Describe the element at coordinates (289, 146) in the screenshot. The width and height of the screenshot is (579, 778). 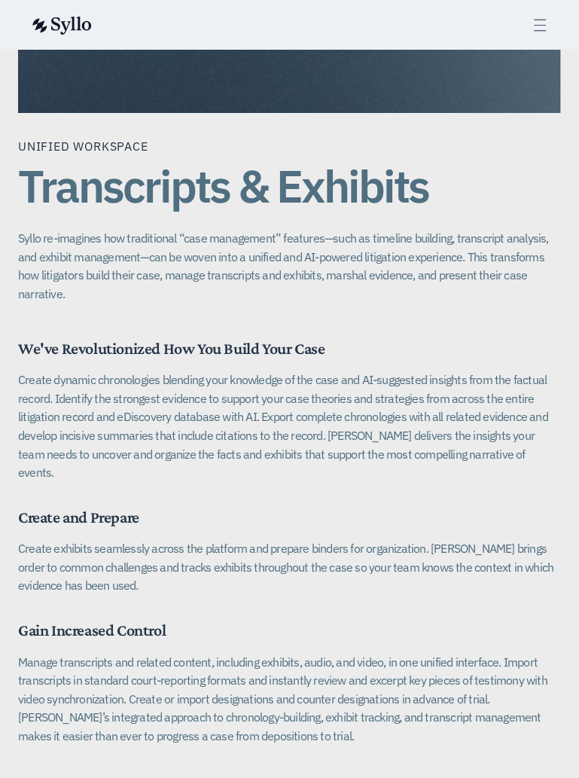
I see `p: Unified Workspace` at that location.